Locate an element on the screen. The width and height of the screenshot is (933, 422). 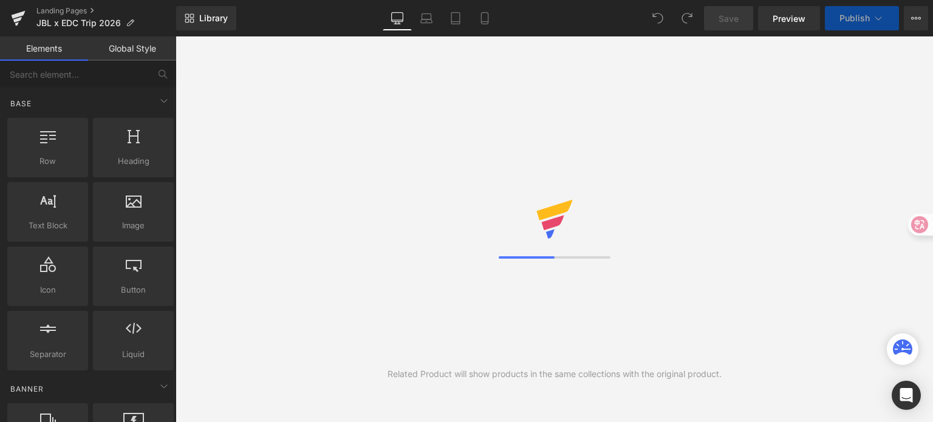
button: Redo is located at coordinates (687, 18).